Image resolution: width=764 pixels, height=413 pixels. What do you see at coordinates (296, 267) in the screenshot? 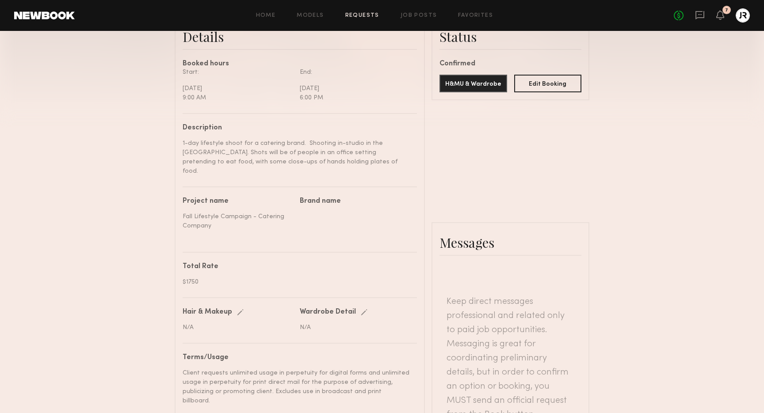
I see `div: Total Rate` at bounding box center [296, 267].